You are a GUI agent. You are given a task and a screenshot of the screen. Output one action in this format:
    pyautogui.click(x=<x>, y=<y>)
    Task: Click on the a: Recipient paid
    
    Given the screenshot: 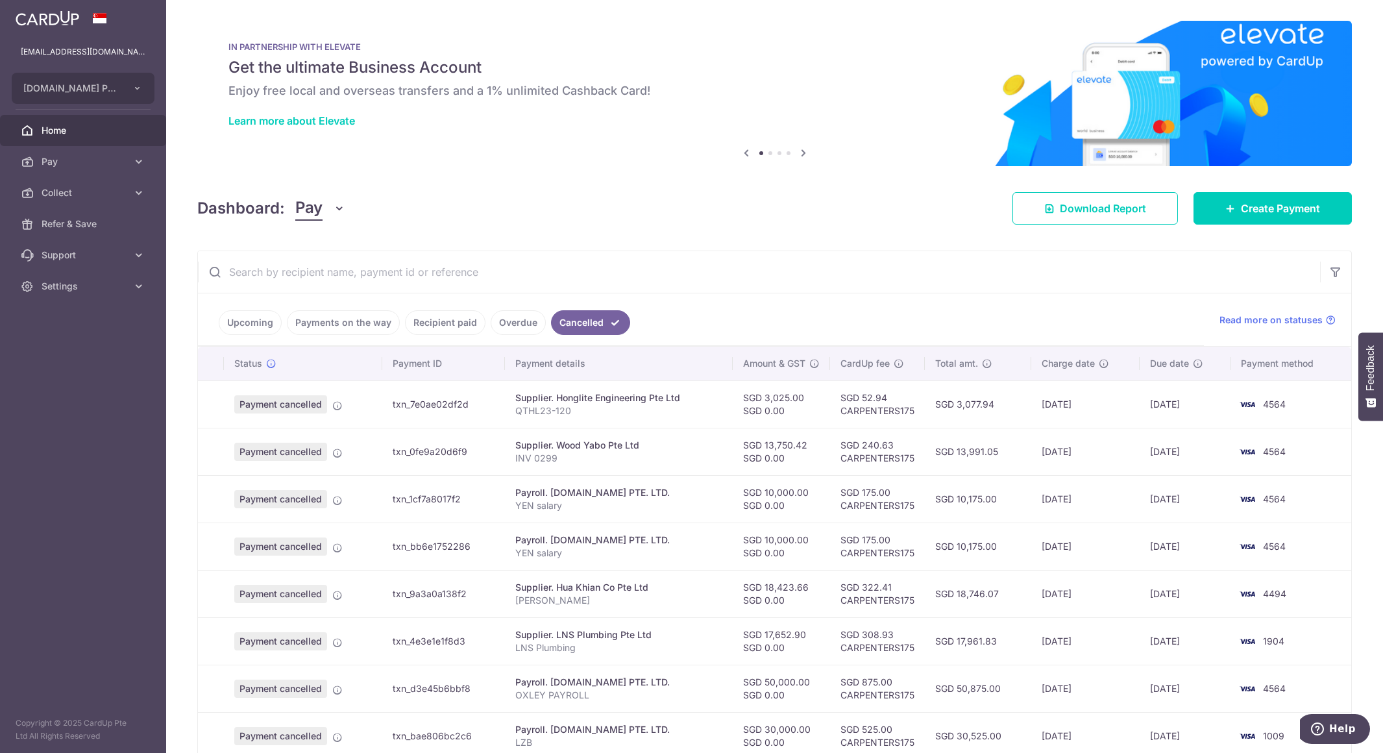 What is the action you would take?
    pyautogui.click(x=445, y=323)
    